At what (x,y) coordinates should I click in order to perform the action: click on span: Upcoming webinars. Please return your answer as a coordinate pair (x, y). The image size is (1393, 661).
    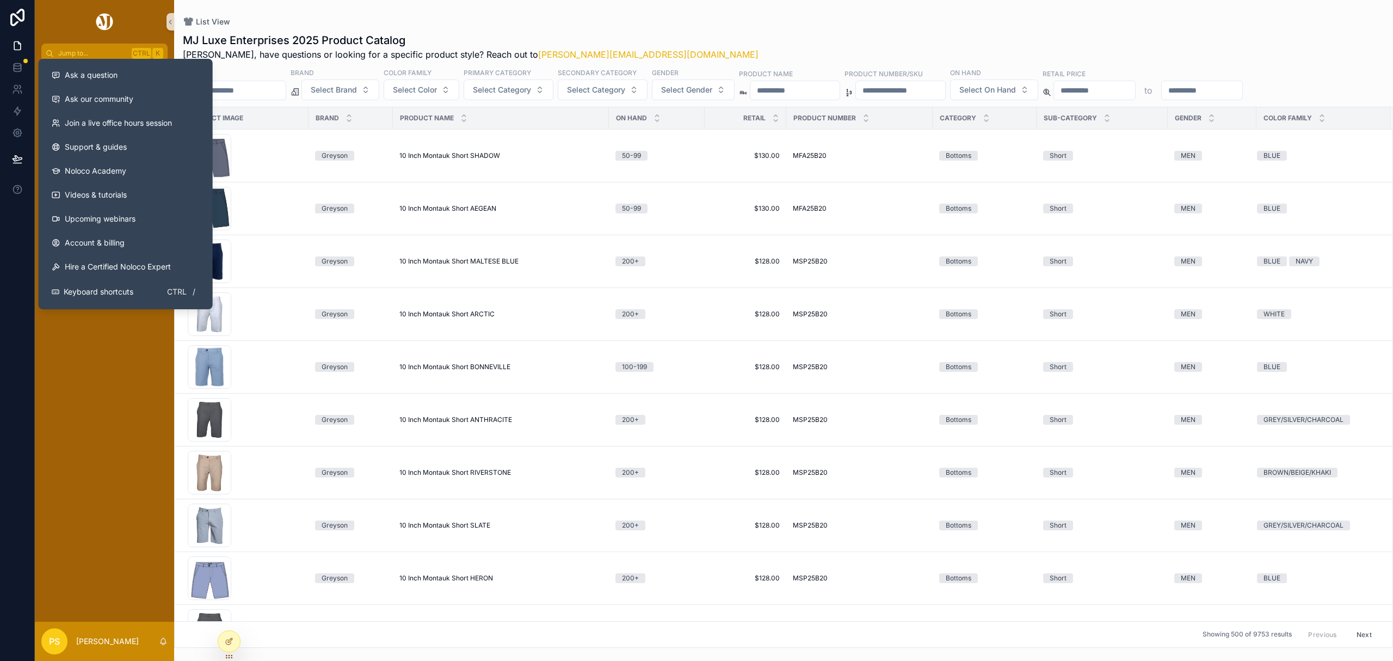
    Looking at the image, I should click on (100, 219).